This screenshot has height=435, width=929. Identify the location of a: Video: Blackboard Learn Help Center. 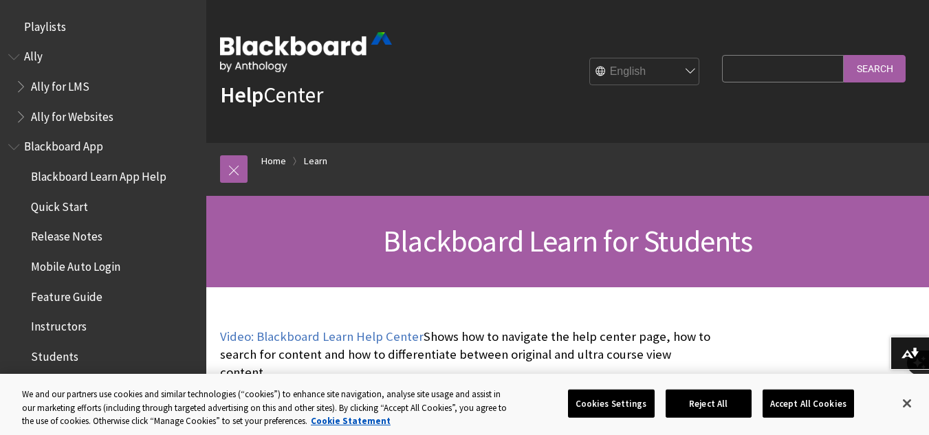
(322, 337).